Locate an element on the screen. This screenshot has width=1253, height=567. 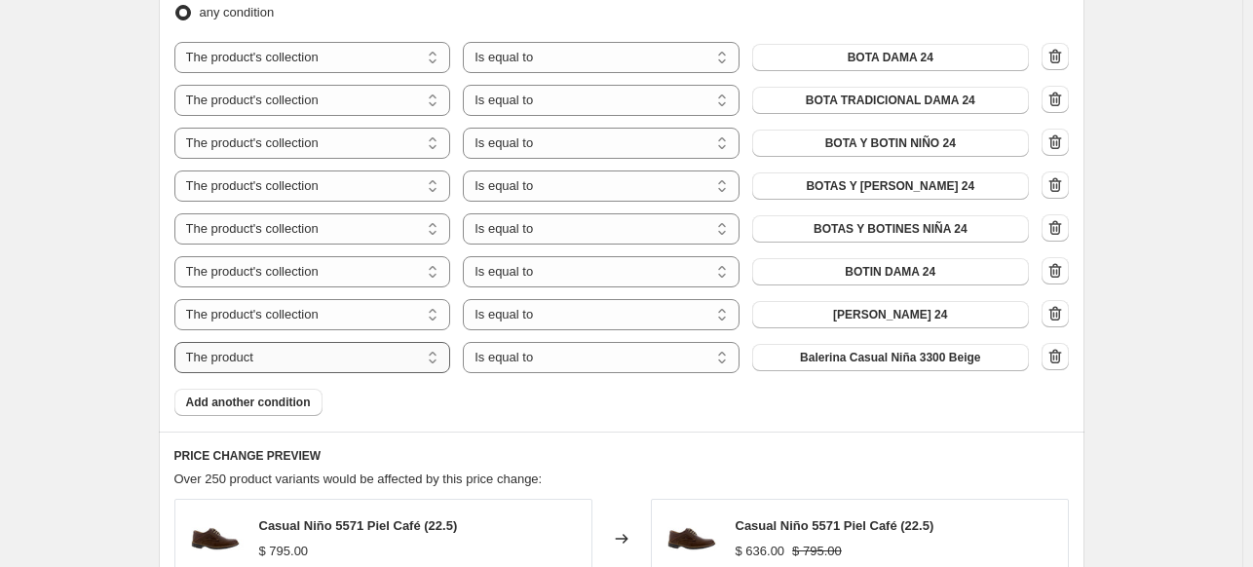
button: CABALLERO 24 is located at coordinates (890, 315).